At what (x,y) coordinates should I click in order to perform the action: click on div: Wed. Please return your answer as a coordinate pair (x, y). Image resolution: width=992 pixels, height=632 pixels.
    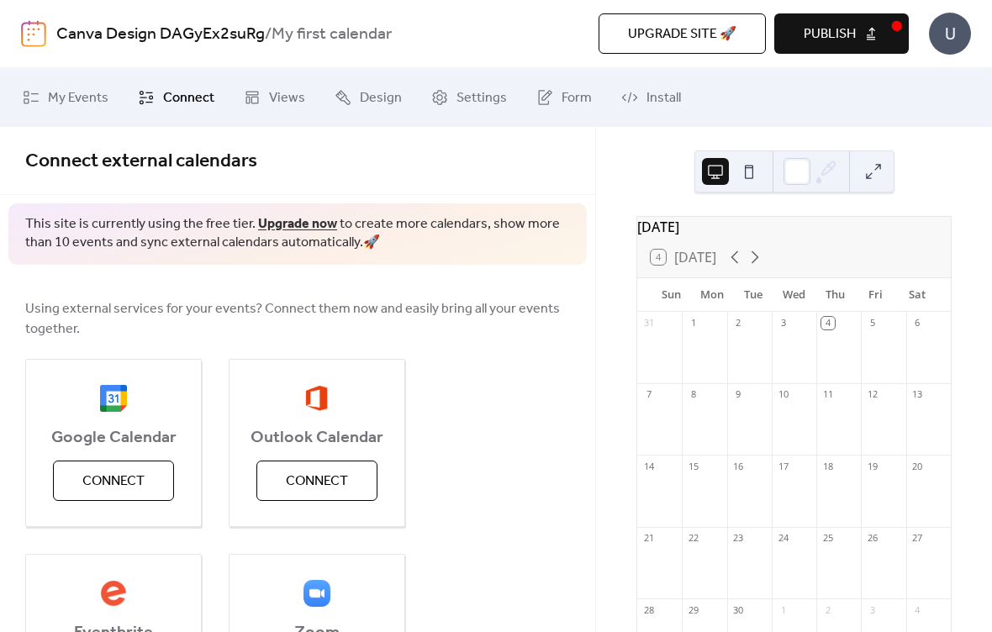
    Looking at the image, I should click on (794, 295).